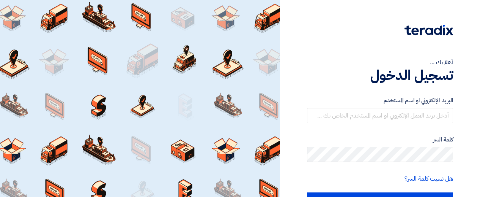 This screenshot has width=480, height=197. What do you see at coordinates (429, 179) in the screenshot?
I see `a: هل نسيت كلمة السر؟` at bounding box center [429, 179].